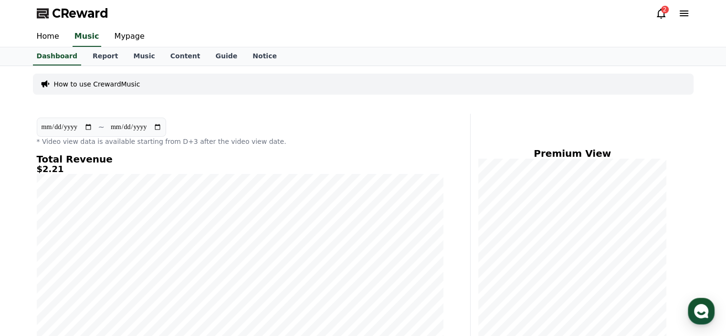 Image resolution: width=726 pixels, height=336 pixels. What do you see at coordinates (73, 13) in the screenshot?
I see `a: CReward` at bounding box center [73, 13].